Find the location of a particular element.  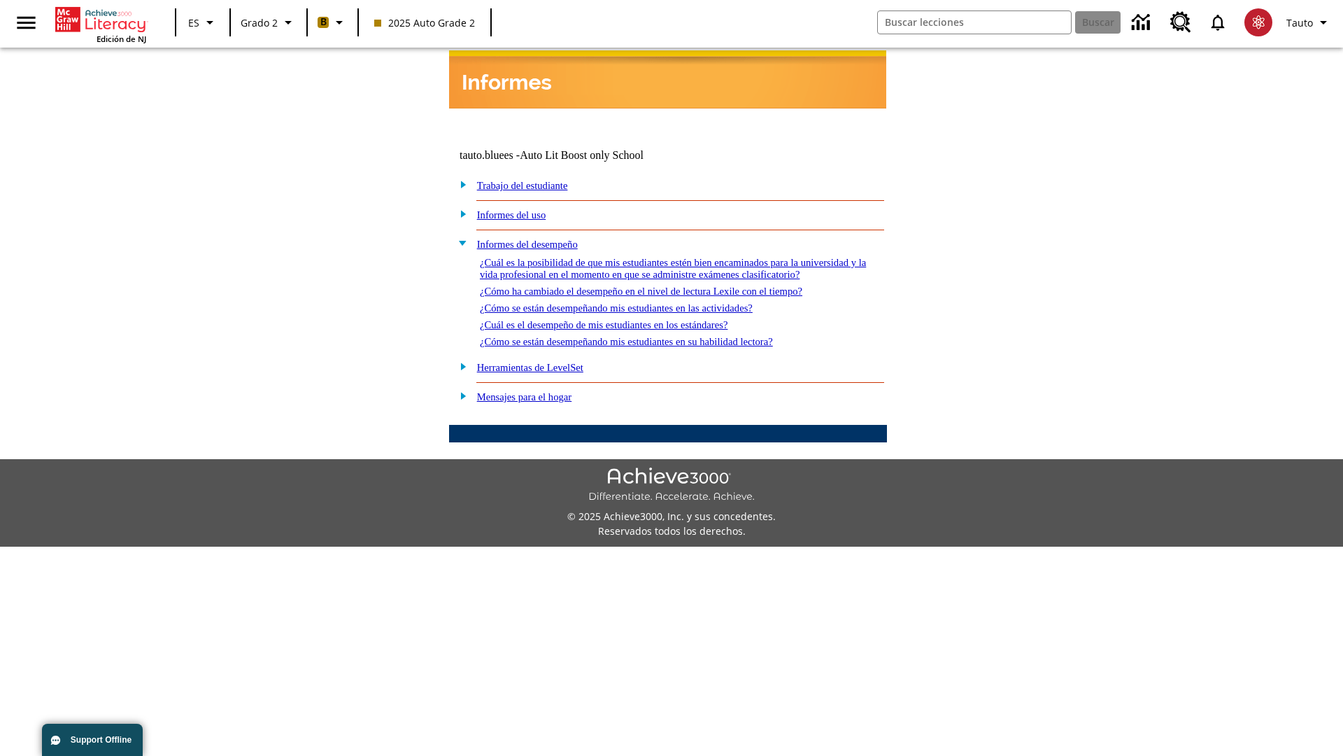

span: B is located at coordinates (323, 22).